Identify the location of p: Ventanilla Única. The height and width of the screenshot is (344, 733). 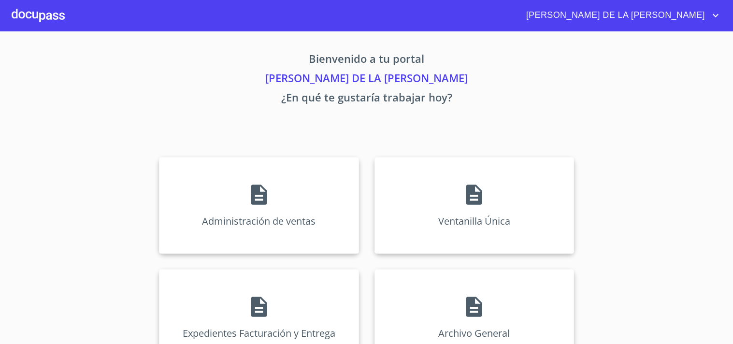
(474, 221).